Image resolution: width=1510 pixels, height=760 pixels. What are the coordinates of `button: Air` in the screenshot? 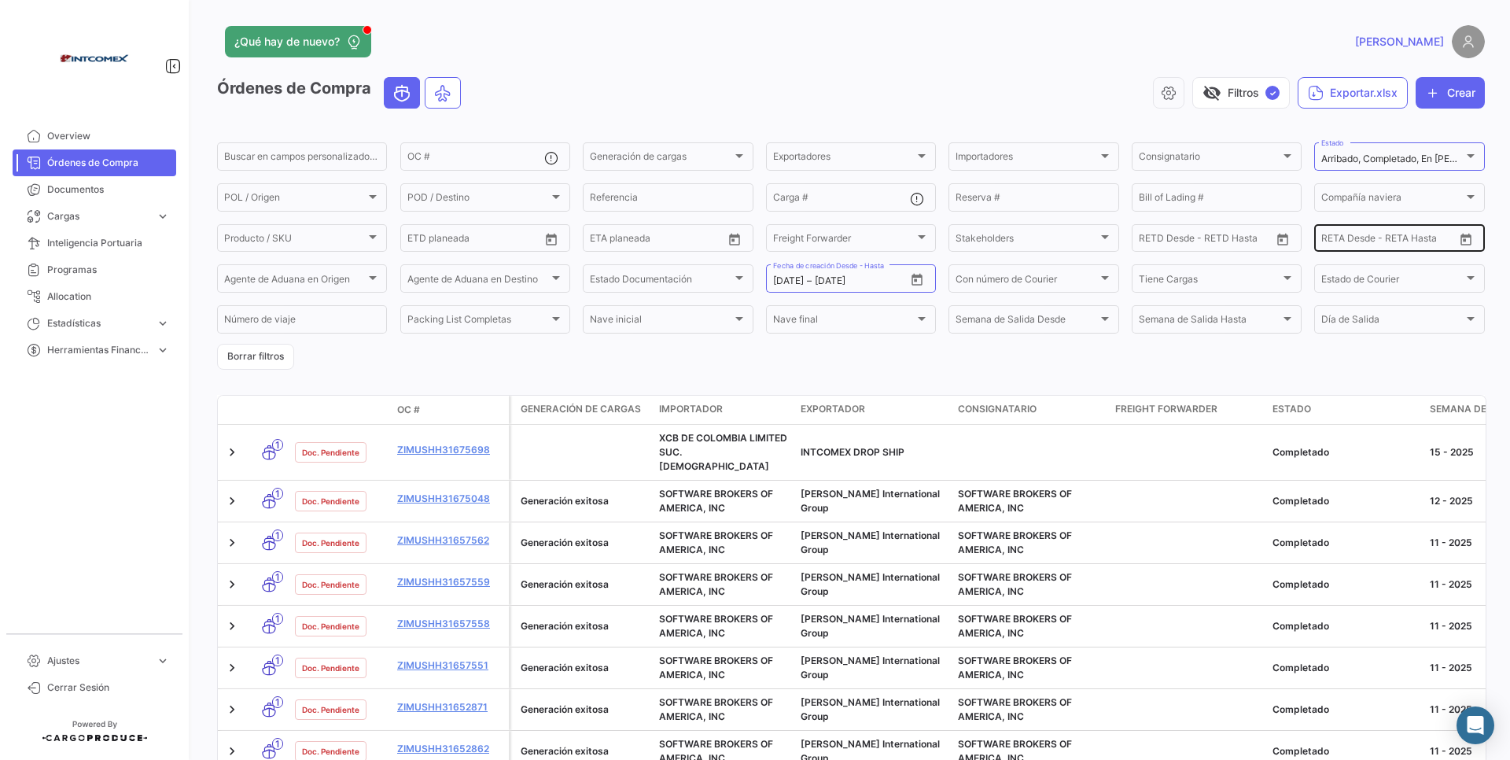 It's located at (443, 93).